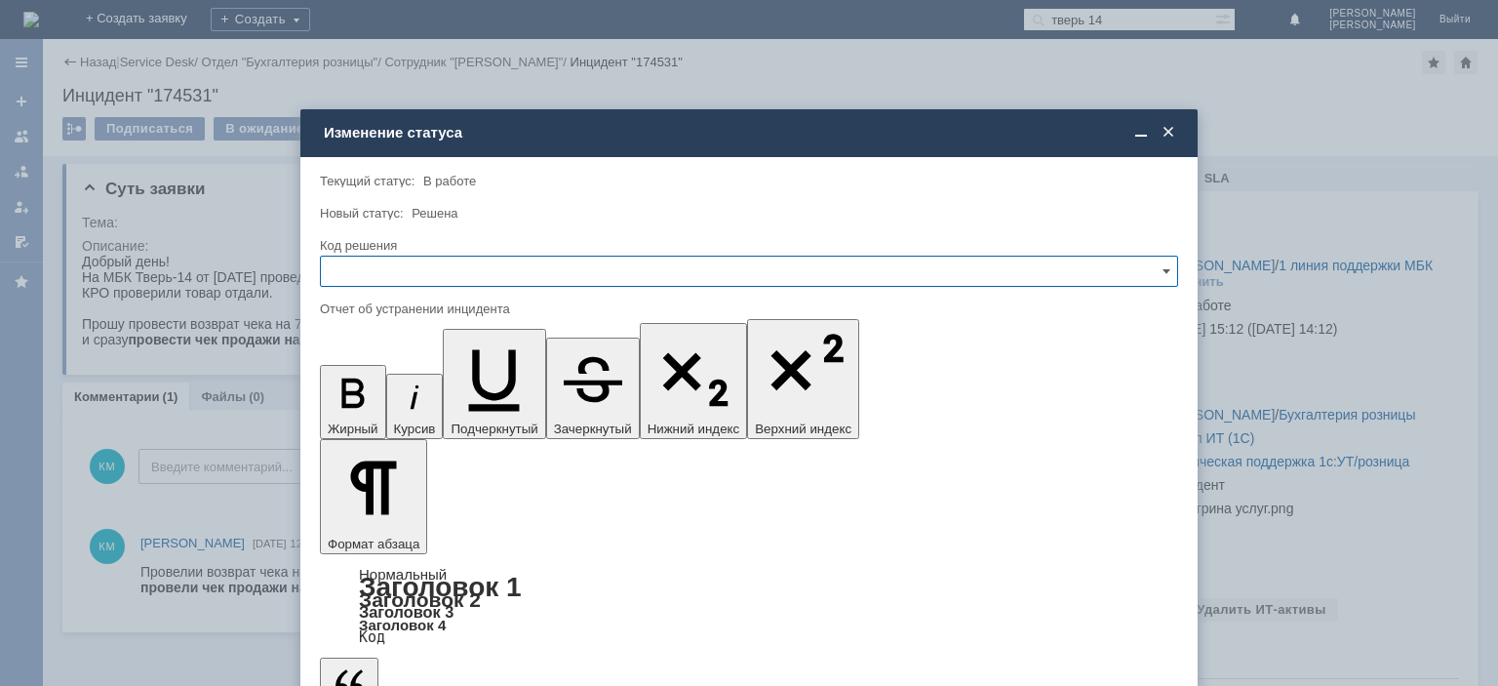 This screenshot has height=686, width=1498. I want to click on label: Новый статус:, so click(362, 213).